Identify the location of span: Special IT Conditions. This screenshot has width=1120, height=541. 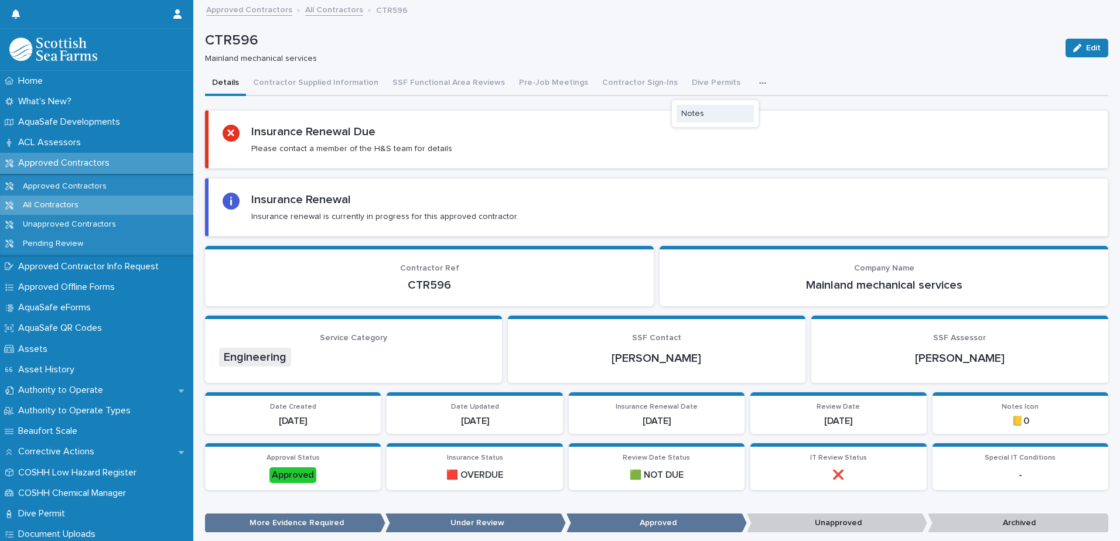
(1020, 458).